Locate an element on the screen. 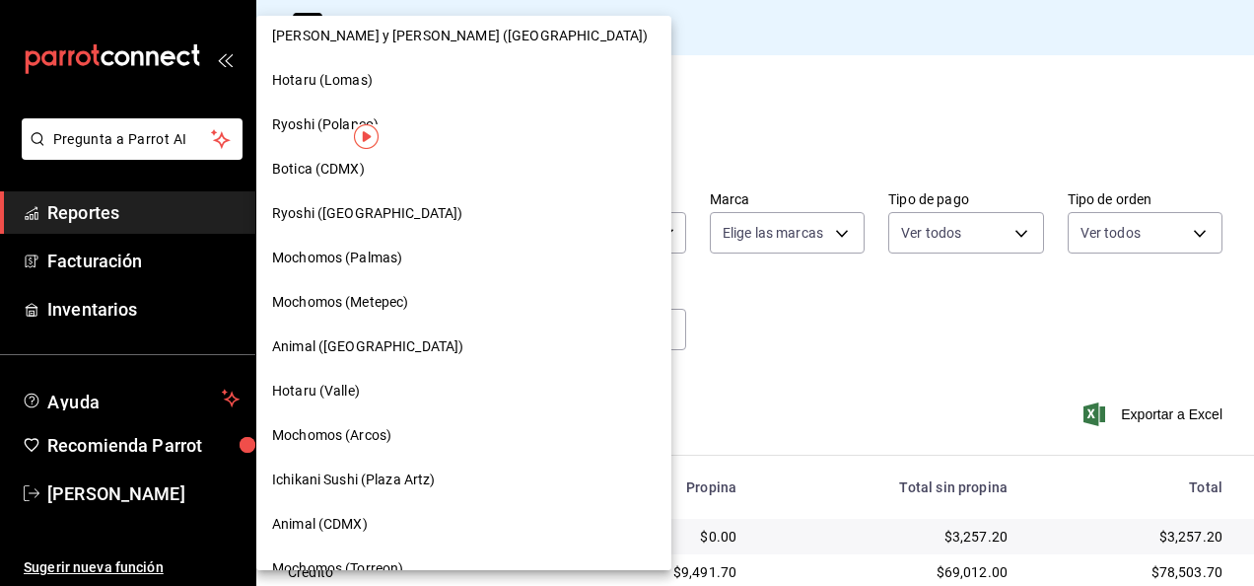 The image size is (1254, 586). div: Animal (CDMX) is located at coordinates (463, 524).